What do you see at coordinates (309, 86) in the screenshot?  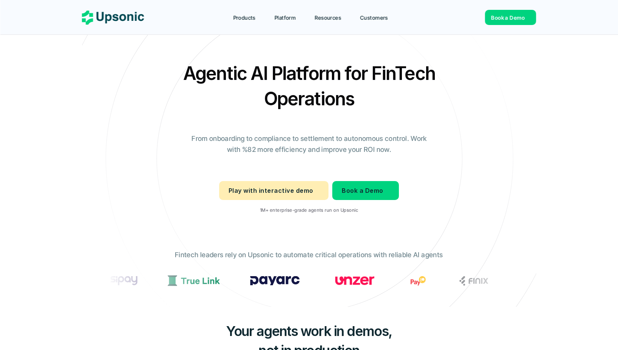 I see `h2: Agentic AI Platform for FinTech Operations` at bounding box center [309, 86].